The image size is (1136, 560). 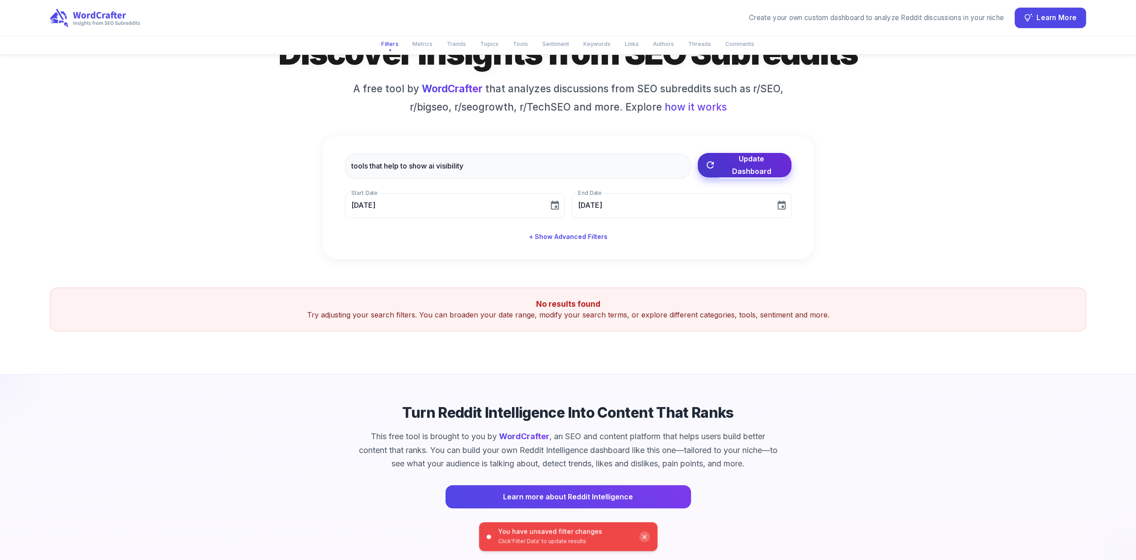 What do you see at coordinates (663, 44) in the screenshot?
I see `button: Authors` at bounding box center [663, 44].